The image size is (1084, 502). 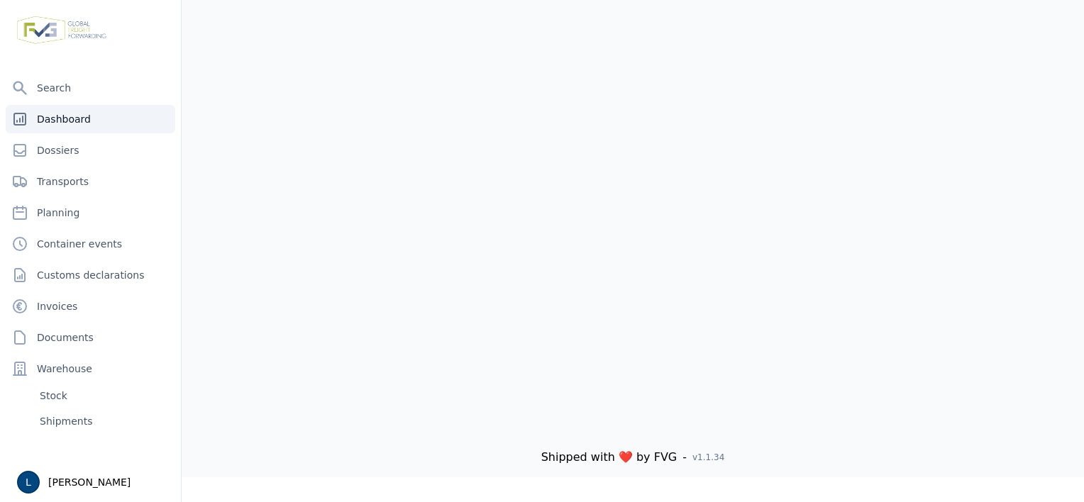 I want to click on a: Search, so click(x=90, y=88).